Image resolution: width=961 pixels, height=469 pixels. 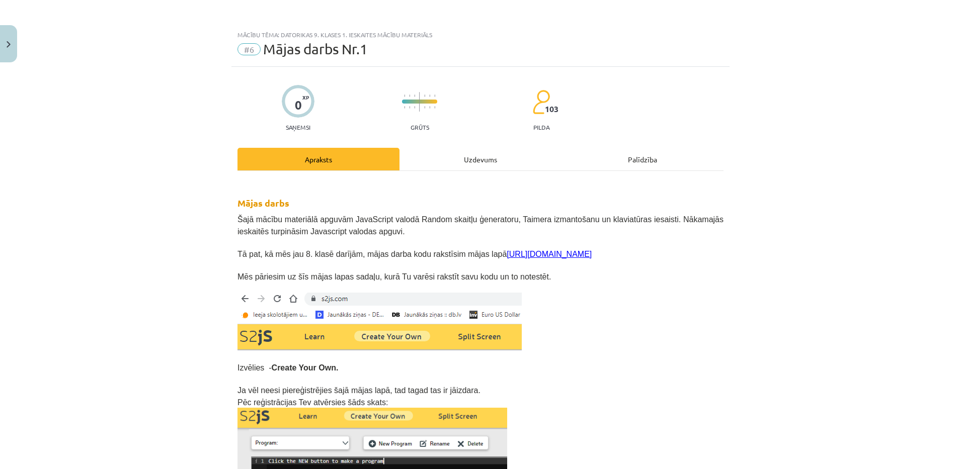 What do you see at coordinates (541, 102) in the screenshot?
I see `img: students-c634bb4e5e11cddfef0936a35e636f08e4e9abd3cc4e673bd6f9a4125e45ecb1.svg` at bounding box center [541, 102].